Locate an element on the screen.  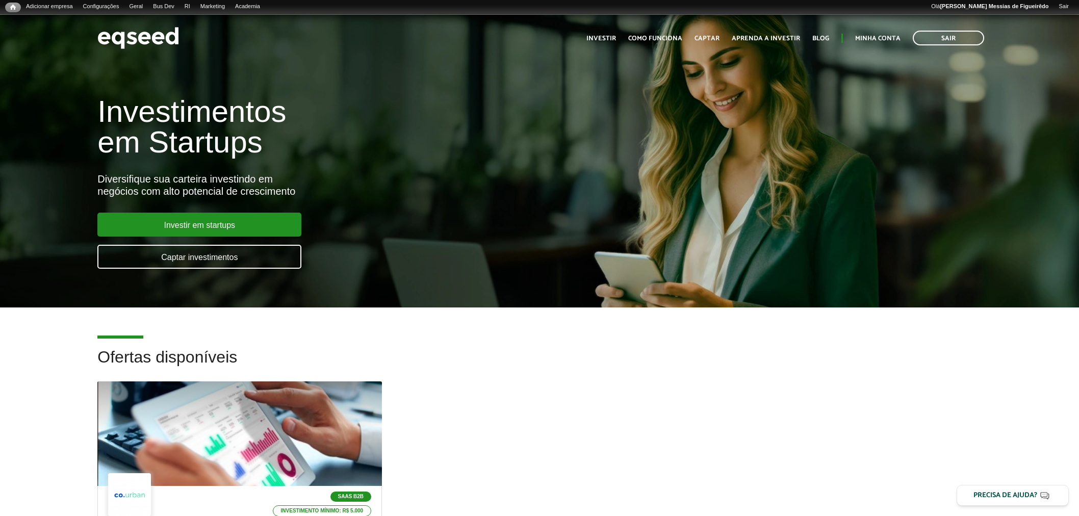
a: Configurações is located at coordinates (101, 7).